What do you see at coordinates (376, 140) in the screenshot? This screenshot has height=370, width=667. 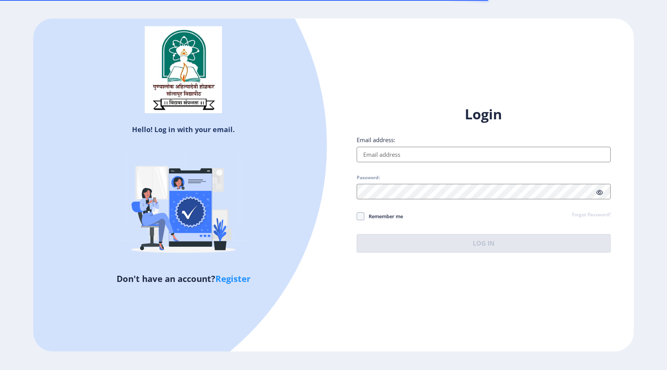 I see `label: Email address:` at bounding box center [376, 140].